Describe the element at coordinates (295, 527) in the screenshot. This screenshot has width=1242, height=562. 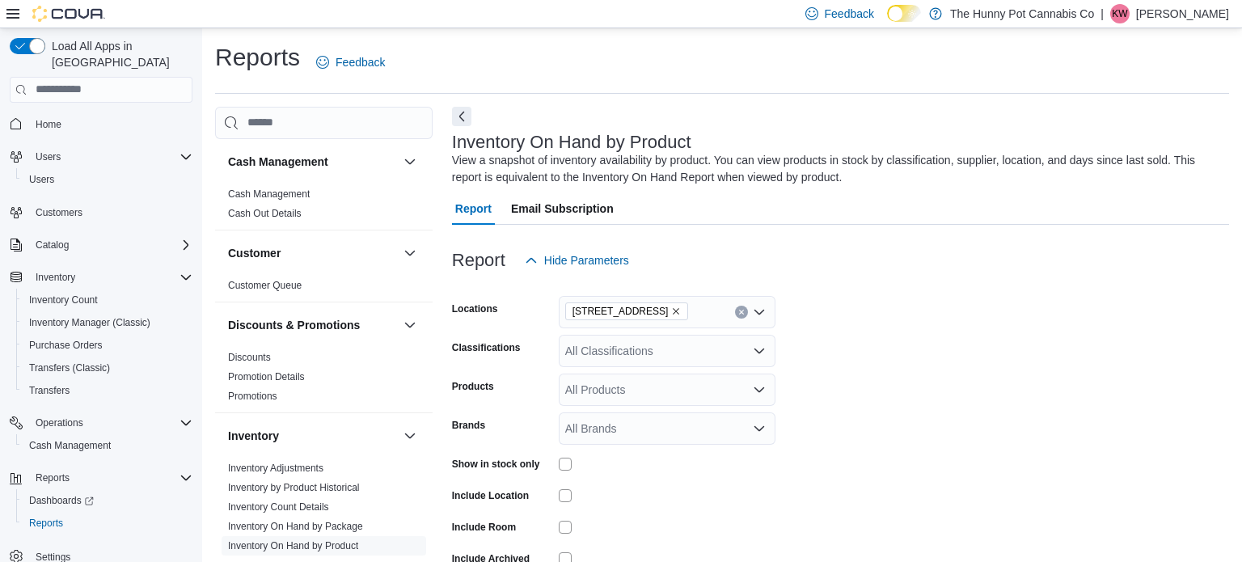
I see `a: Inventory On Hand by Package` at that location.